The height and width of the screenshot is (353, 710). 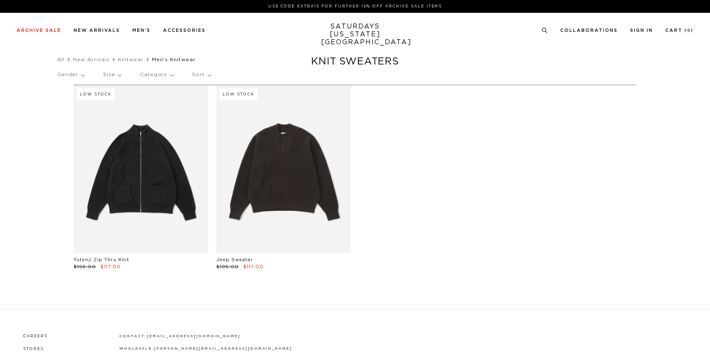 What do you see at coordinates (39, 30) in the screenshot?
I see `a: Archive Sale` at bounding box center [39, 30].